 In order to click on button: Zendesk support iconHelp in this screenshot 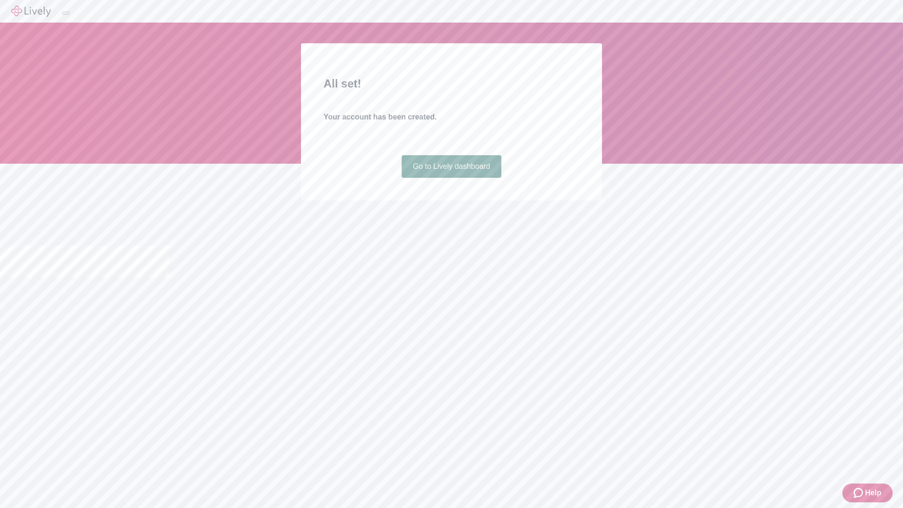, I will do `click(867, 493)`.